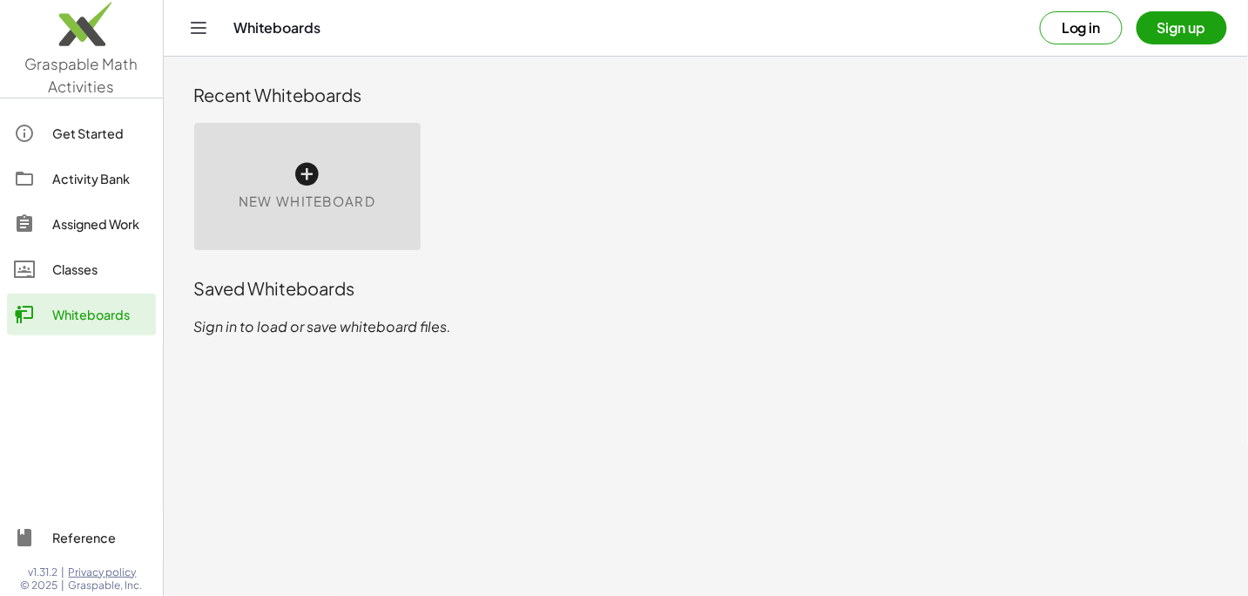 Image resolution: width=1248 pixels, height=596 pixels. Describe the element at coordinates (39, 585) in the screenshot. I see `span: © 2025` at that location.